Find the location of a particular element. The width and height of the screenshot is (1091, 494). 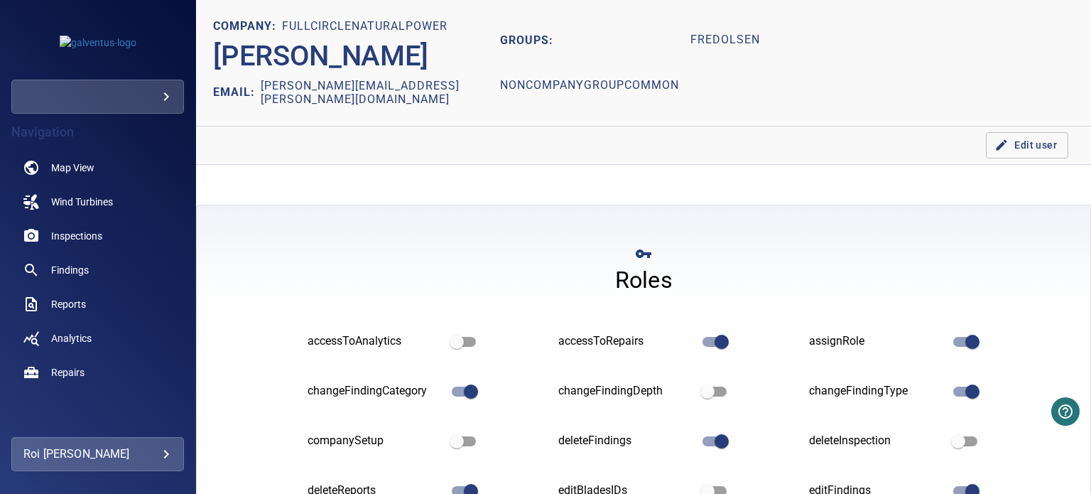

h1: nonCompanyGroupCommon is located at coordinates (590, 86).